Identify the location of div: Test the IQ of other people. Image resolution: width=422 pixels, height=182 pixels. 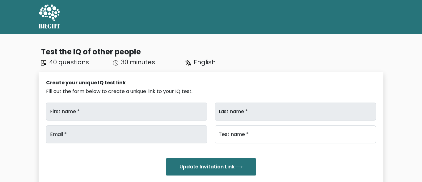
(212, 52).